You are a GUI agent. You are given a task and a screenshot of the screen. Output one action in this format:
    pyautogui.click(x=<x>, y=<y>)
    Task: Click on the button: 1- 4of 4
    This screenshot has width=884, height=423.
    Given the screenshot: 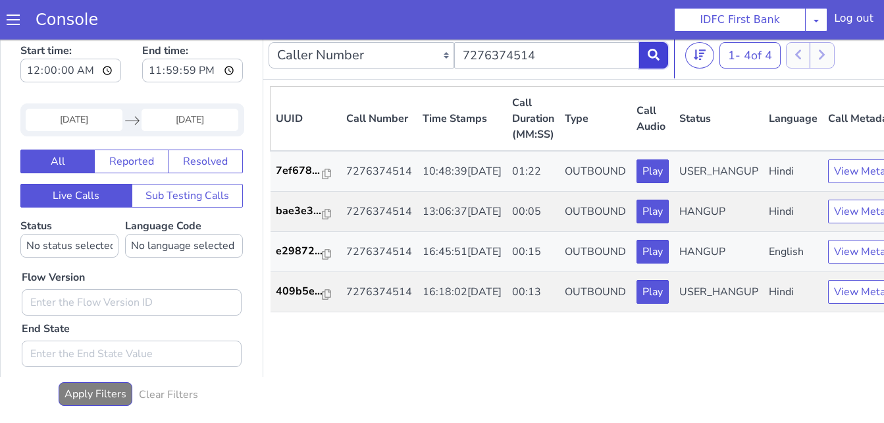 What is the action you would take?
    pyautogui.click(x=750, y=20)
    